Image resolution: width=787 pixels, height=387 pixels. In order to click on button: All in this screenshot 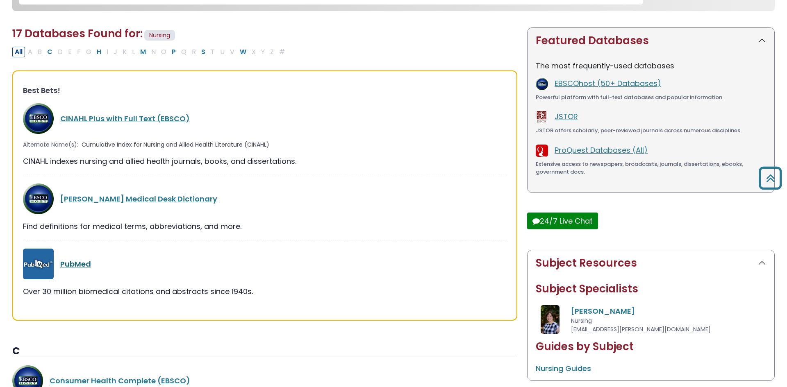, I will do `click(18, 52)`.